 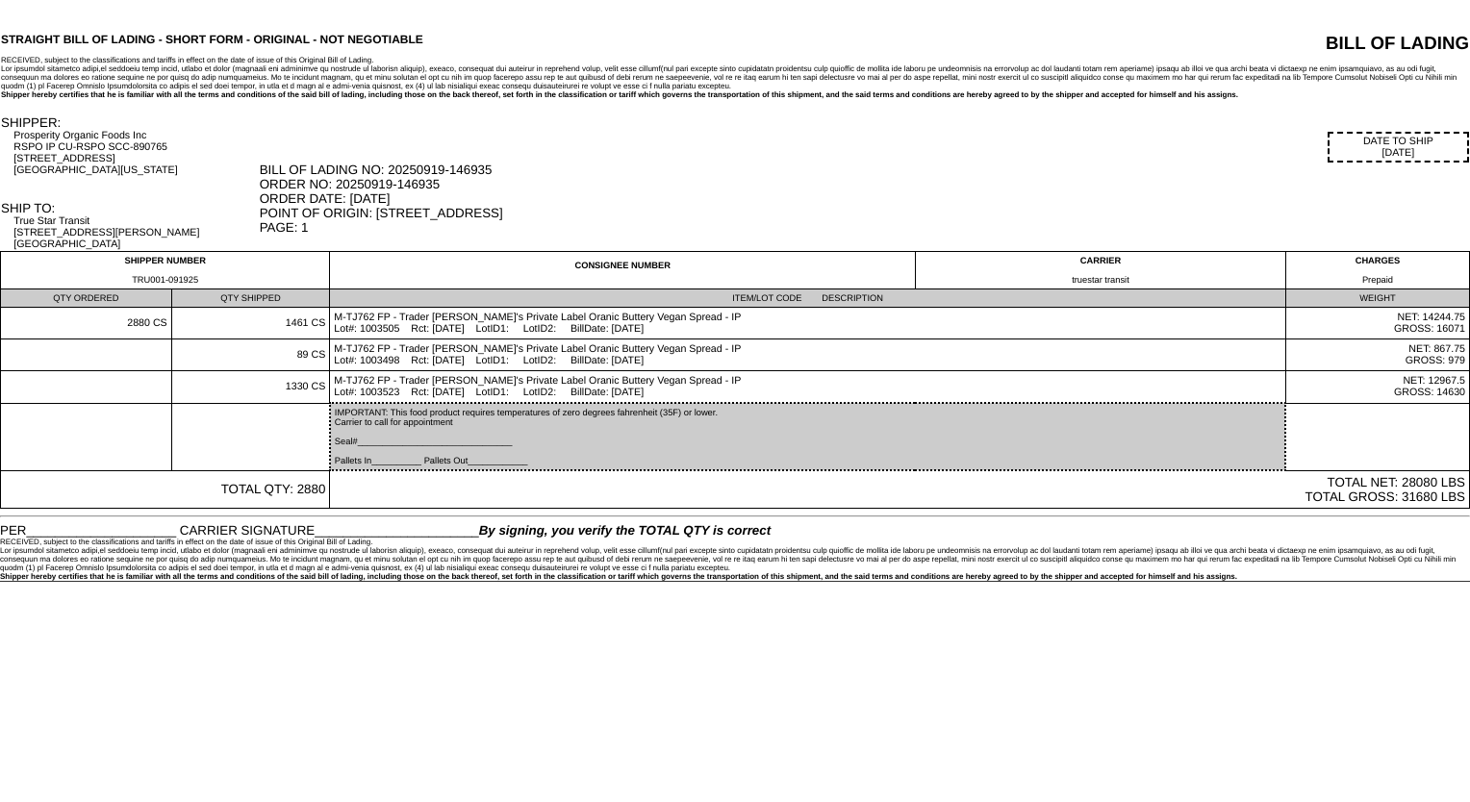 What do you see at coordinates (250, 355) in the screenshot?
I see `td: 89 CS` at bounding box center [250, 355].